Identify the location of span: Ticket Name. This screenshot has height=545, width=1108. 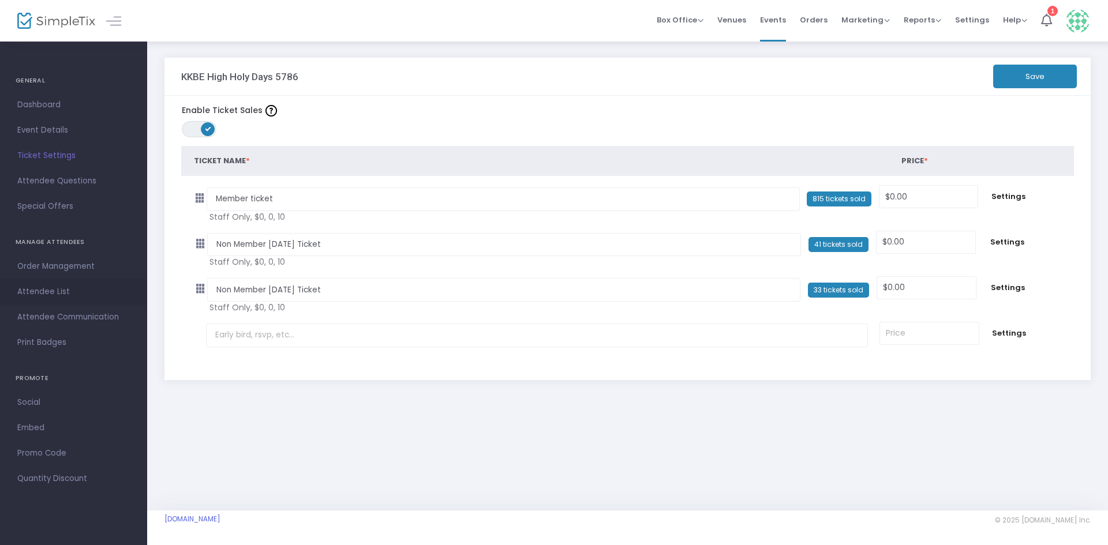
(222, 160).